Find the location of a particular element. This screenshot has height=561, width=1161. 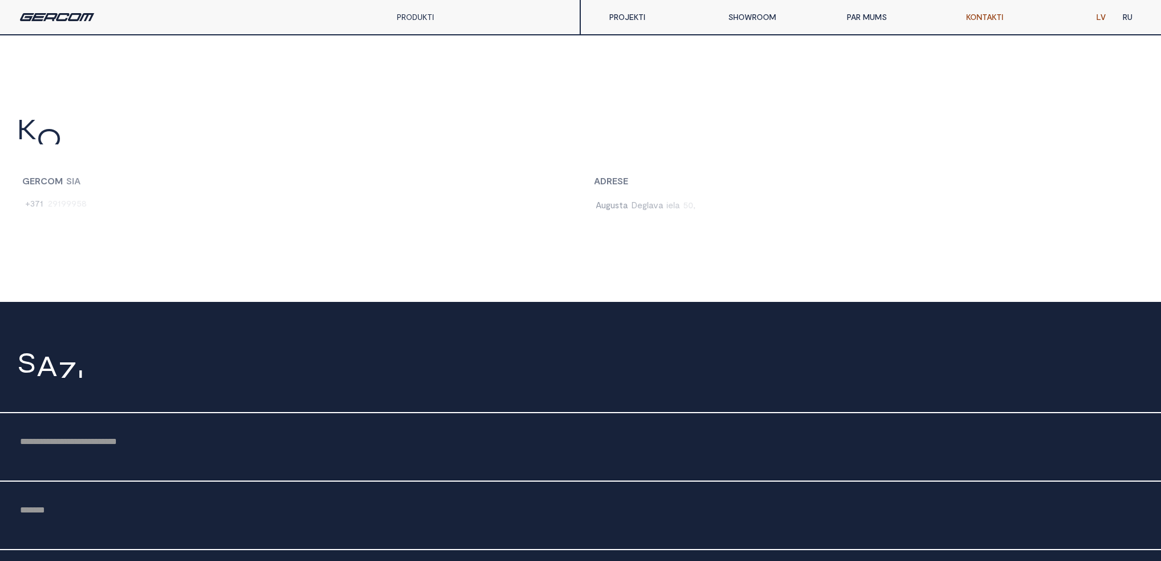

span: C is located at coordinates (44, 181).